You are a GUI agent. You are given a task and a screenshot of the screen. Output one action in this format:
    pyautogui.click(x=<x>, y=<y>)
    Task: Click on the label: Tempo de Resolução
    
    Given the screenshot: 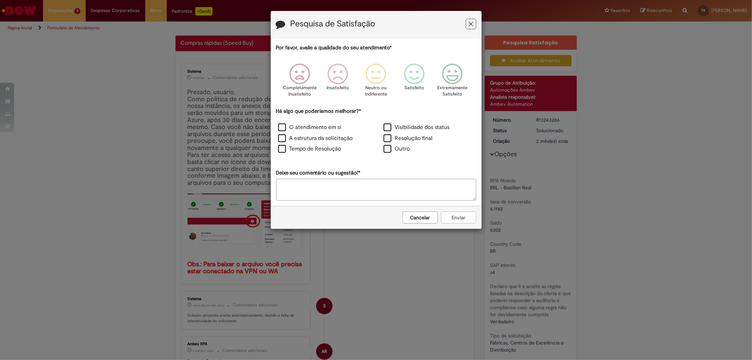 What is the action you would take?
    pyautogui.click(x=309, y=149)
    